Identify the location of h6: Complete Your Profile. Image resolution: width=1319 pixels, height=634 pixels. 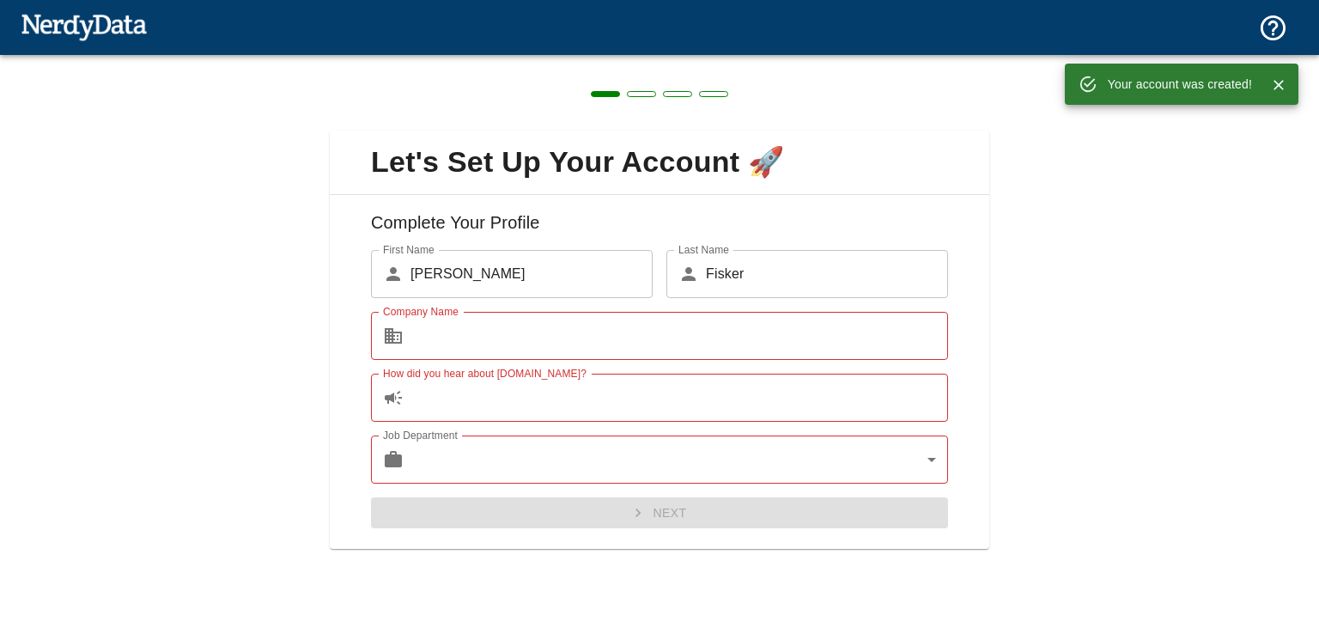
(659, 229).